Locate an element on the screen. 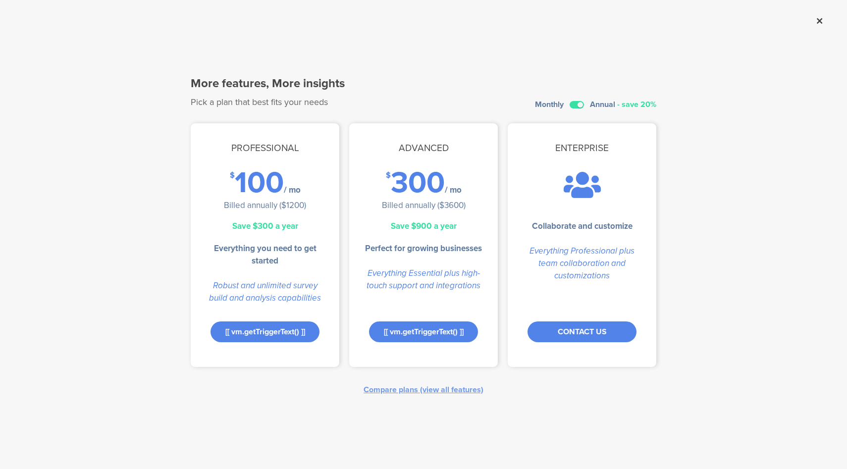  div: Save $300 a year is located at coordinates (265, 226).